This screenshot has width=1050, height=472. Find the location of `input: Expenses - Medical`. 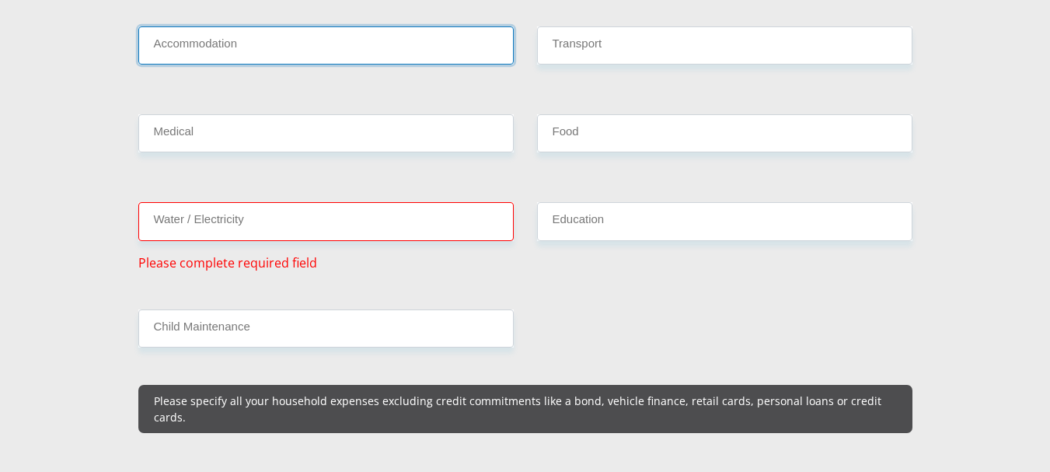

input: Expenses - Medical is located at coordinates (326, 133).